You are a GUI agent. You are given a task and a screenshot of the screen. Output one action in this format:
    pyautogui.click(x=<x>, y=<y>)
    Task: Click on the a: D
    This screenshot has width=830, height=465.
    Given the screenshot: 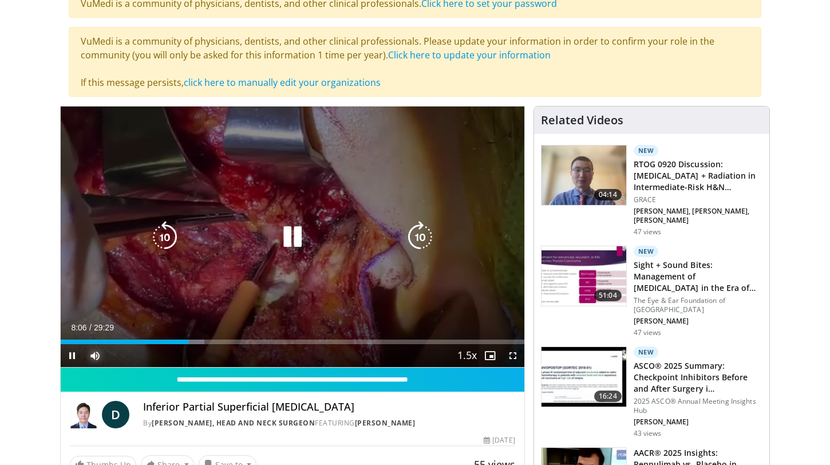 What is the action you would take?
    pyautogui.click(x=116, y=415)
    